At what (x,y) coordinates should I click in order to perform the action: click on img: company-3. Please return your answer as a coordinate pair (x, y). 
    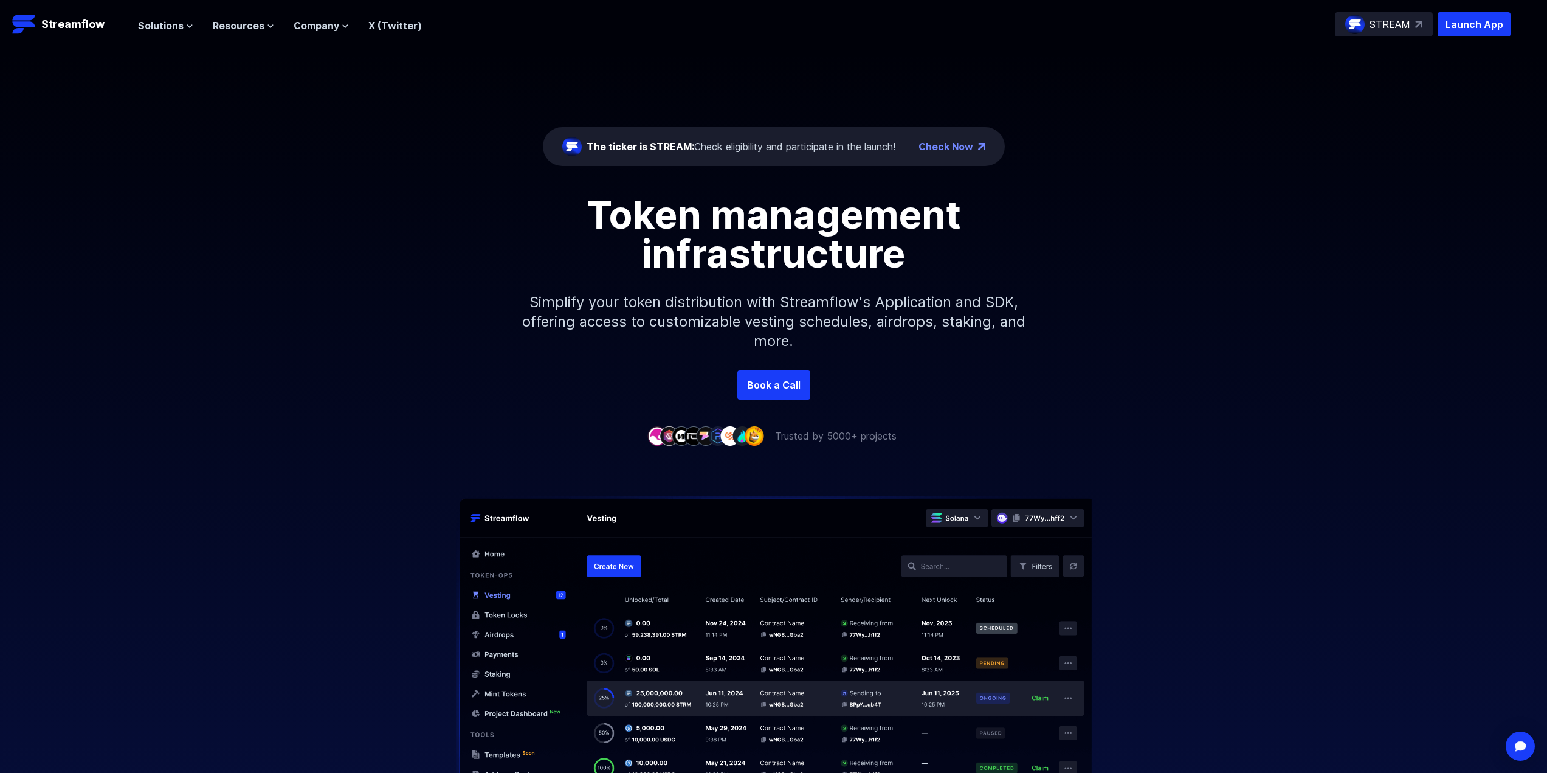
    Looking at the image, I should click on (682, 435).